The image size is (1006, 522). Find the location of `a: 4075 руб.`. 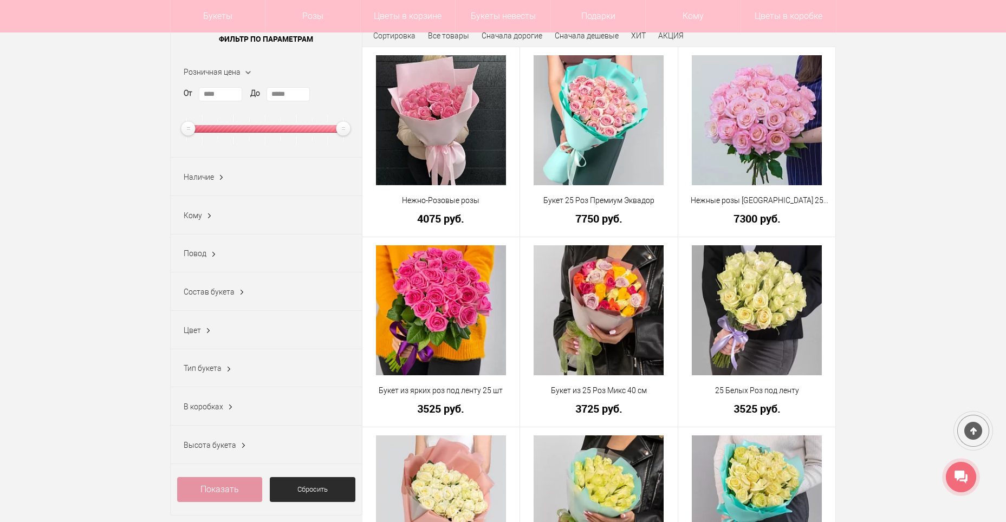

a: 4075 руб. is located at coordinates (441, 218).